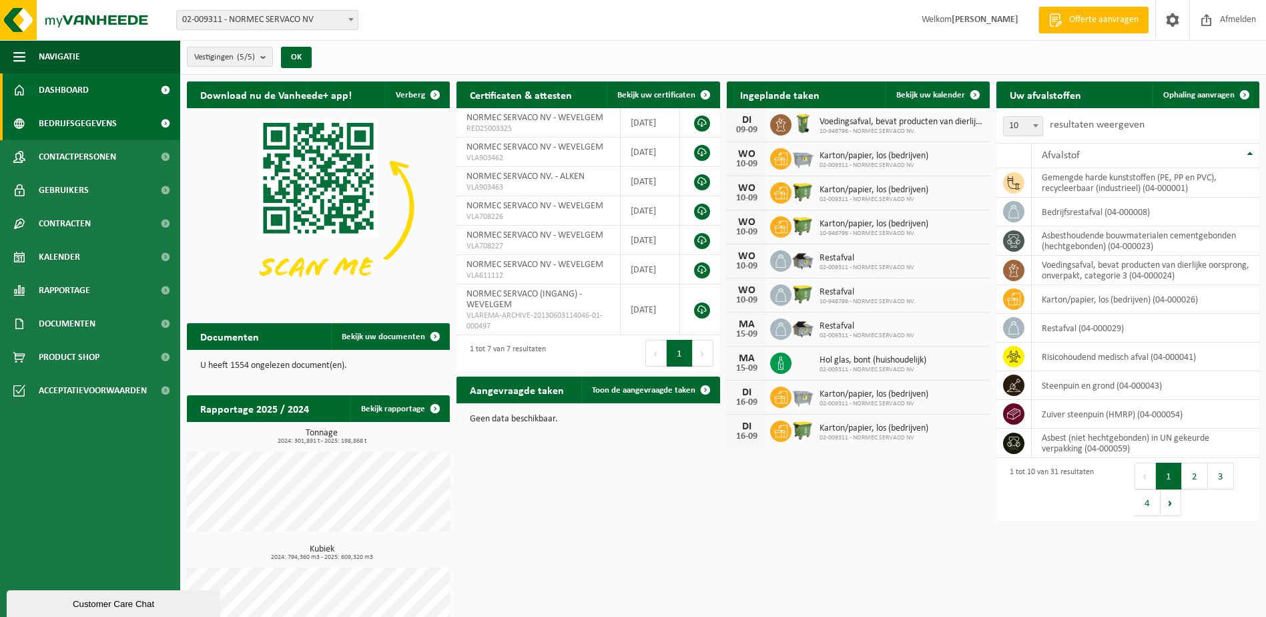  Describe the element at coordinates (93, 390) in the screenshot. I see `span: Acceptatievoorwaarden` at that location.